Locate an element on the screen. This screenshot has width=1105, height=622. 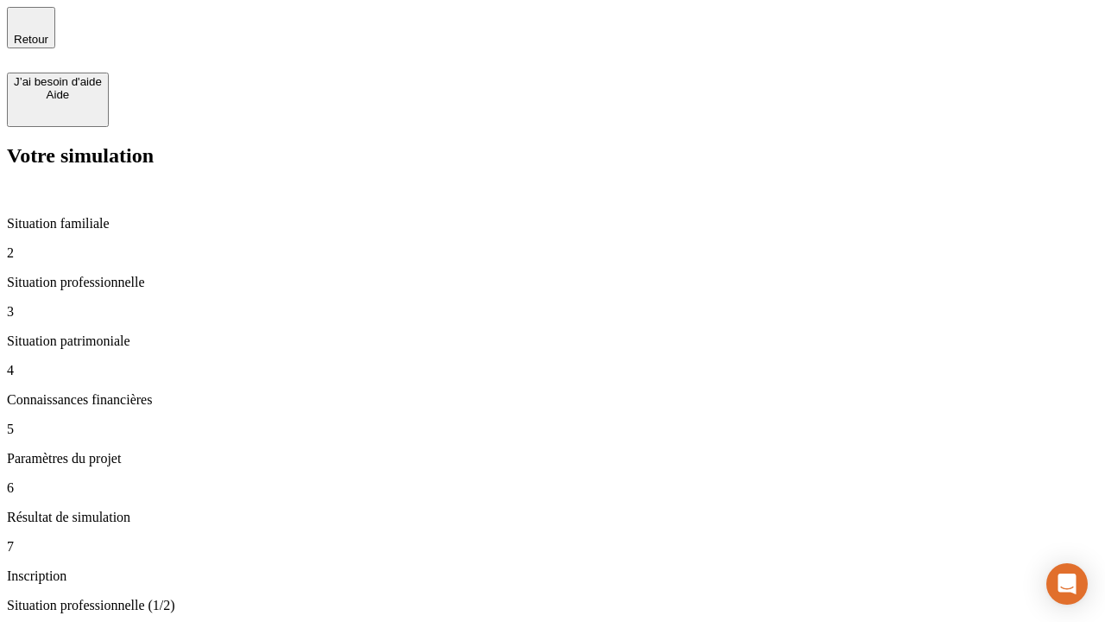
p: Résultat de simulation is located at coordinates (552, 517).